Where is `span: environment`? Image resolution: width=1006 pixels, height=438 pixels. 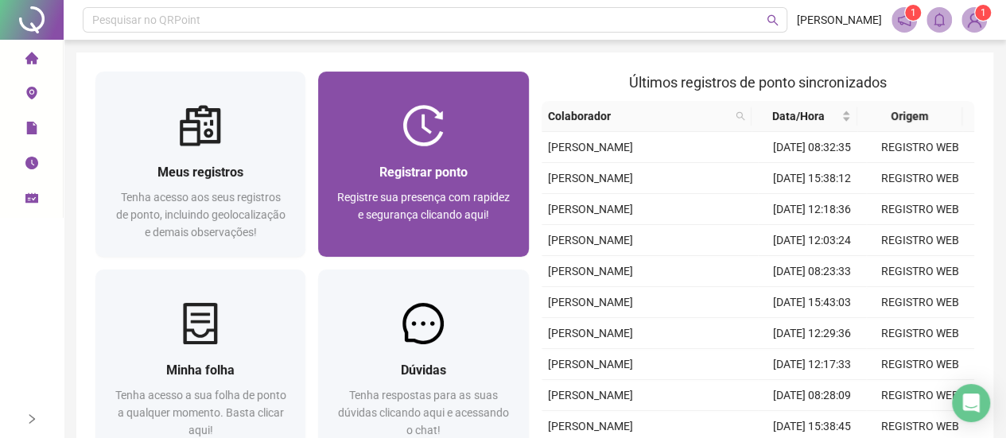 span: environment is located at coordinates (32, 95).